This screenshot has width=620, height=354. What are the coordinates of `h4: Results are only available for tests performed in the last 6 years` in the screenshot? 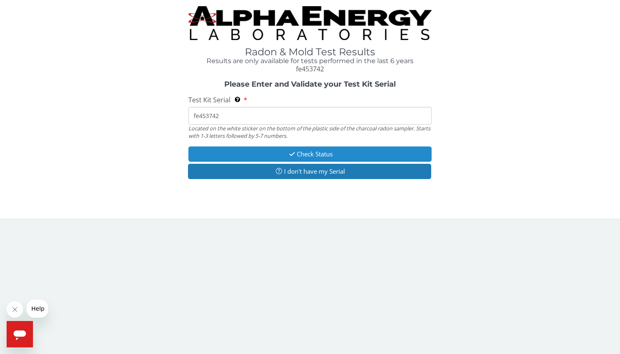 It's located at (310, 61).